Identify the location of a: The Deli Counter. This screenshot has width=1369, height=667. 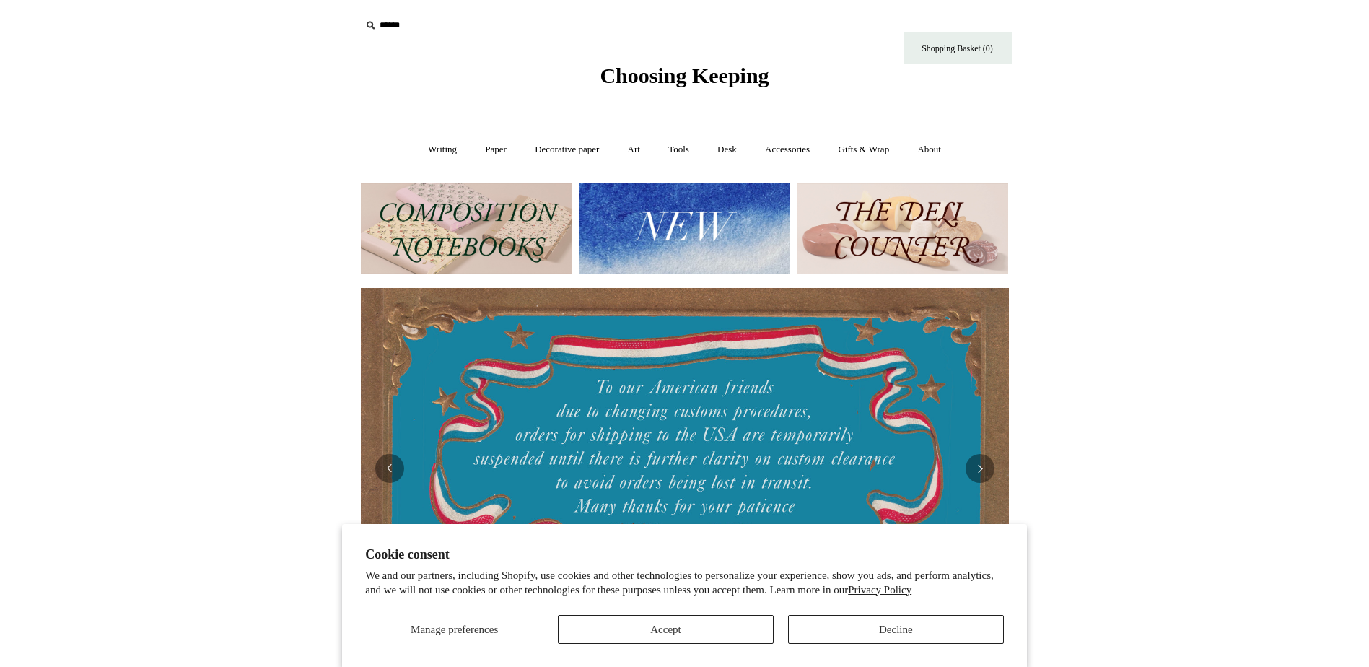
(902, 228).